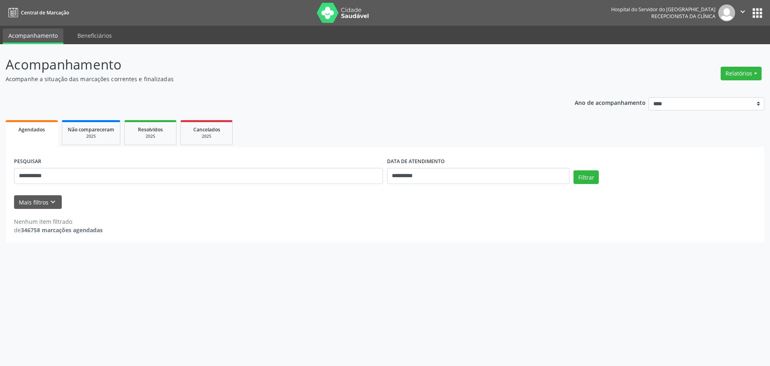 This screenshot has width=770, height=366. What do you see at coordinates (38, 202) in the screenshot?
I see `button: Mais filtroskeyboard_arrow_down` at bounding box center [38, 202].